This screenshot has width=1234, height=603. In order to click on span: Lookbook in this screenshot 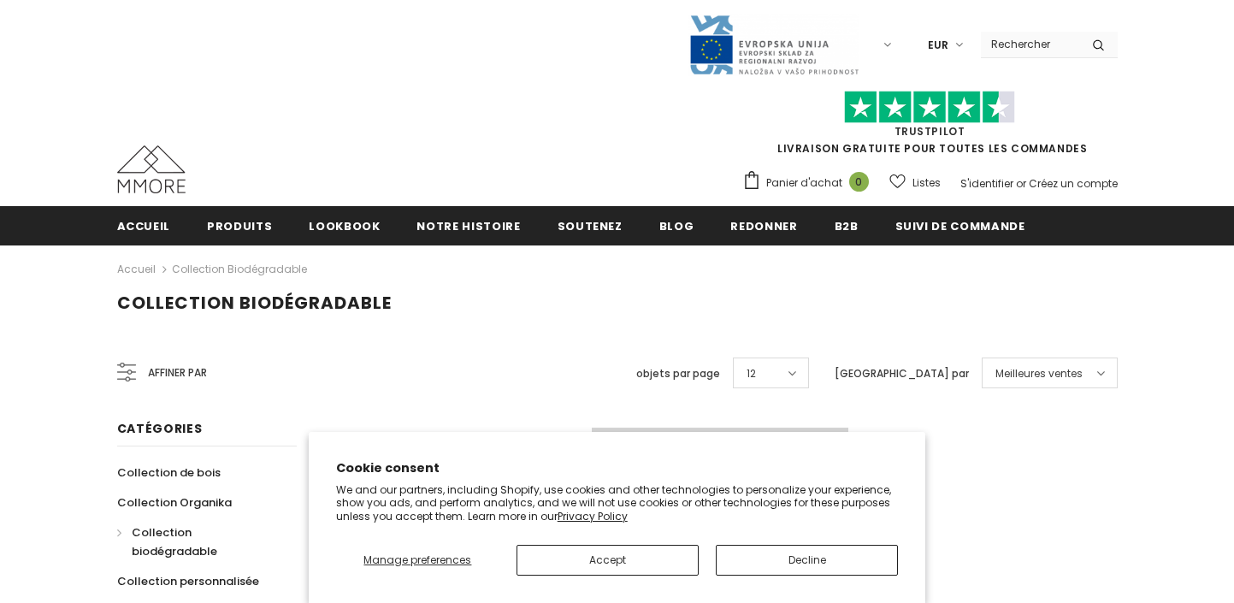, I will do `click(344, 226)`.